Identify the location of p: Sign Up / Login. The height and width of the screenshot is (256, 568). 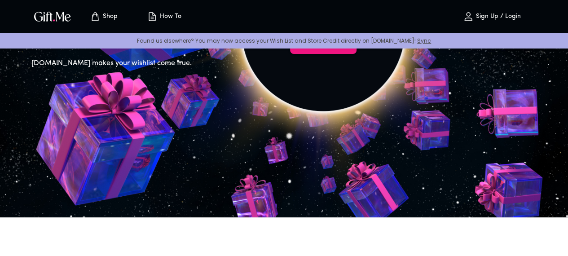
(497, 17).